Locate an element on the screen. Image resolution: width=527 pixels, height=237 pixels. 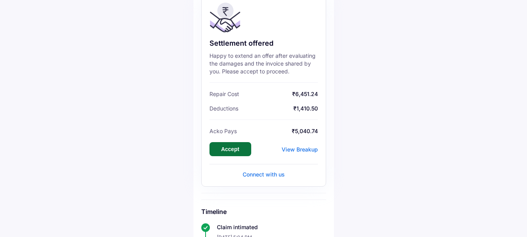
div: Happy to extend an offer after evaluating the damages and the invoice shared by you. Please accep... is located at coordinates (263, 64).